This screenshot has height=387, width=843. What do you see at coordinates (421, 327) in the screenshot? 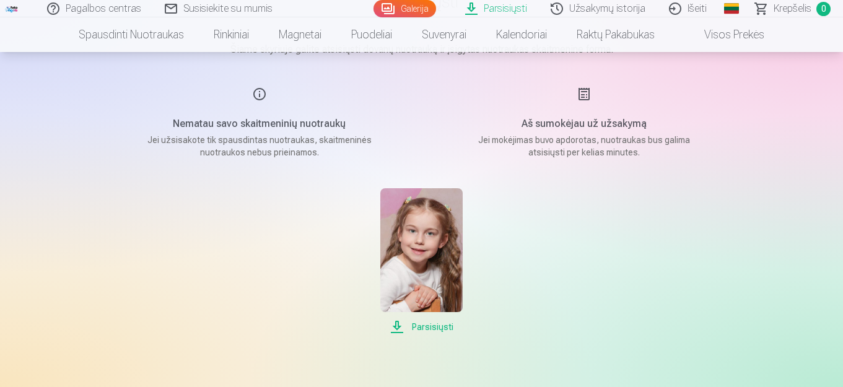
I see `span: Parsisiųsti` at bounding box center [421, 327].